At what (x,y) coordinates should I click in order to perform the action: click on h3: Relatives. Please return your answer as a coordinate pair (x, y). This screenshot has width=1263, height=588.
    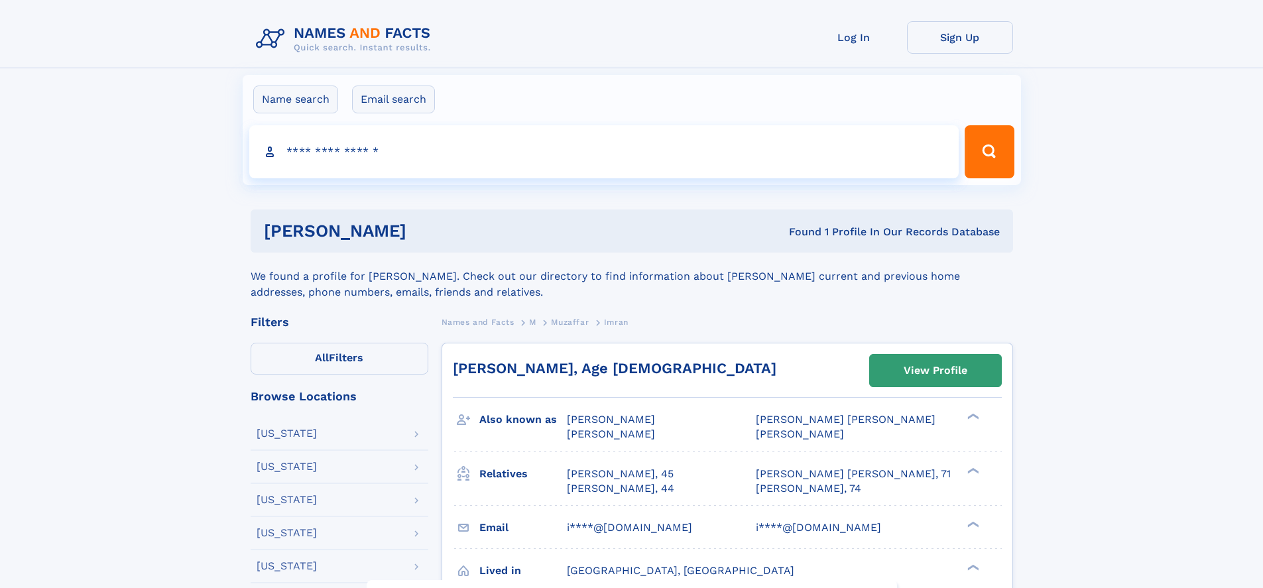
    Looking at the image, I should click on (523, 474).